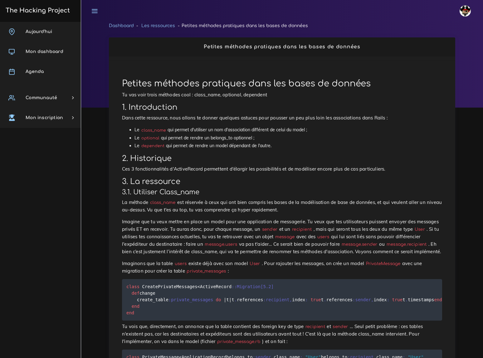  What do you see at coordinates (362, 300) in the screenshot?
I see `span: :sender` at bounding box center [362, 300].